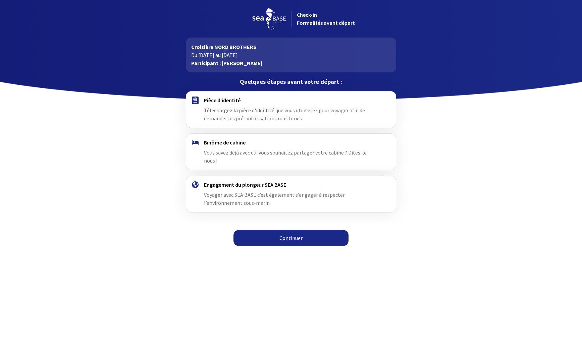 The width and height of the screenshot is (582, 362). What do you see at coordinates (285, 157) in the screenshot?
I see `span: Vous savez déjà avec qui vous souhaitez partager votre cabine ? Dites-le nous !` at bounding box center [285, 157].